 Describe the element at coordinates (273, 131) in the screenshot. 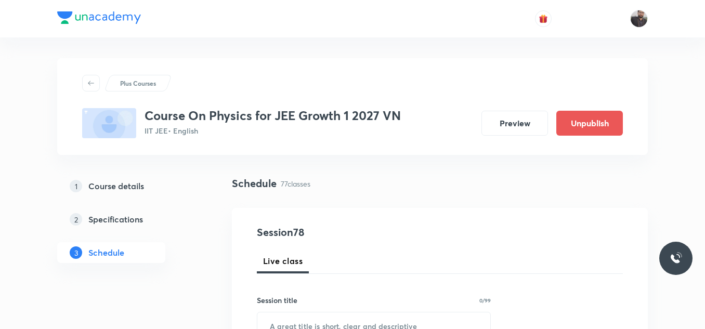

I see `p: IIT JEE • English` at that location.